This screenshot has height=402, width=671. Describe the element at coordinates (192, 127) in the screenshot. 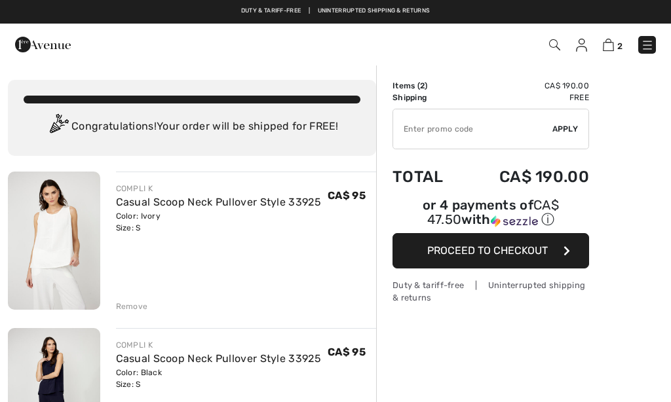

I see `div: Congratulations! Your order will be shipped for FREE!` at that location.